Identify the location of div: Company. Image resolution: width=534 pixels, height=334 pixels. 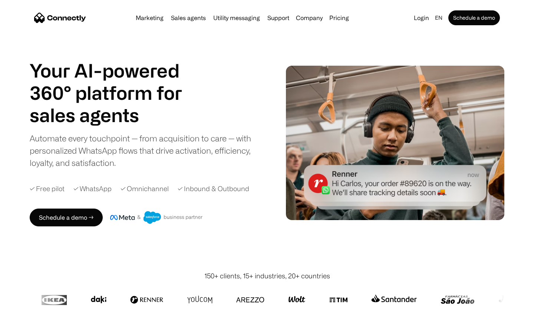
(309, 18).